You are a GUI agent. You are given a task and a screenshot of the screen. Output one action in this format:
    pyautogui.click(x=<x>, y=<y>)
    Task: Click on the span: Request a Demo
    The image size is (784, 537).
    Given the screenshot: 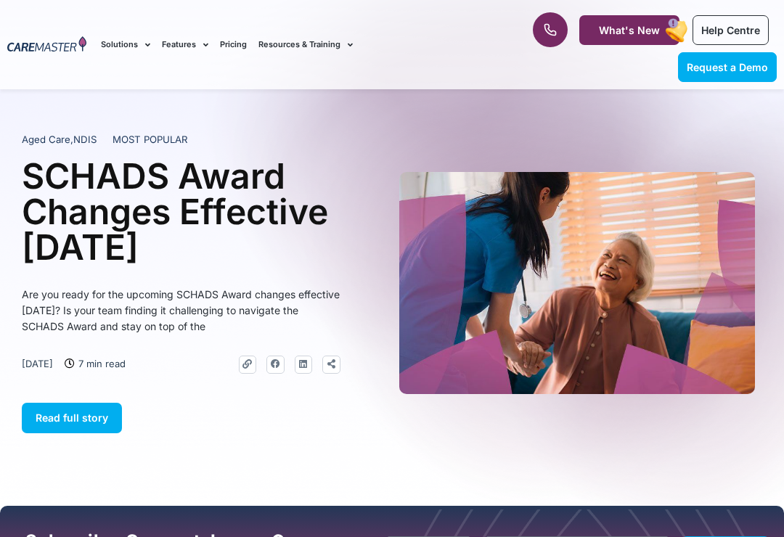 What is the action you would take?
    pyautogui.click(x=727, y=67)
    